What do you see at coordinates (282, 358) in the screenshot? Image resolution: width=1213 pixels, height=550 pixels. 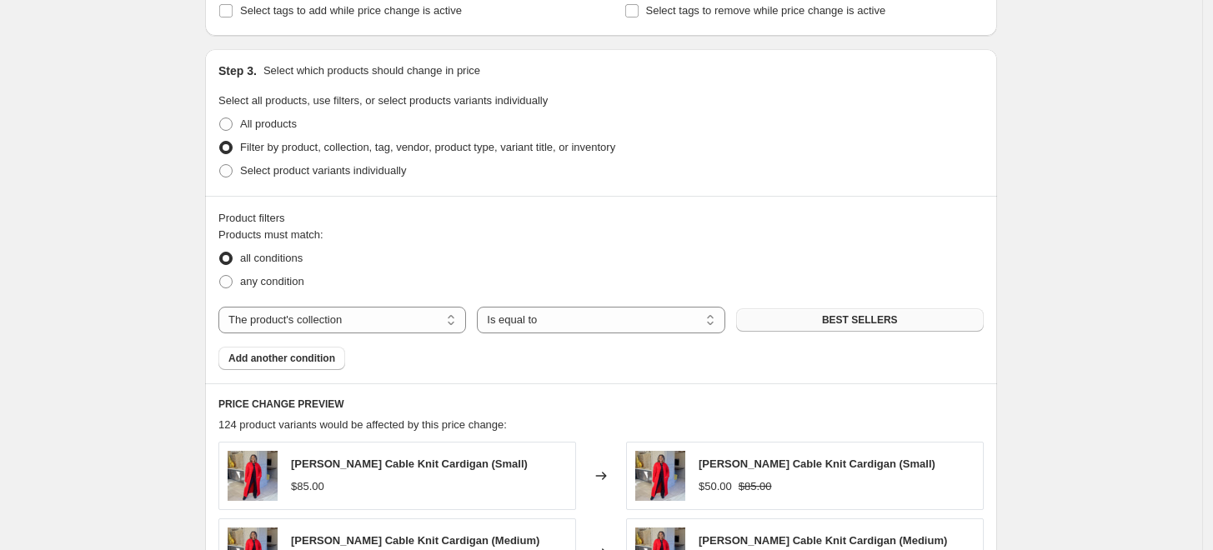 I see `button: Add another condition` at bounding box center [282, 358].